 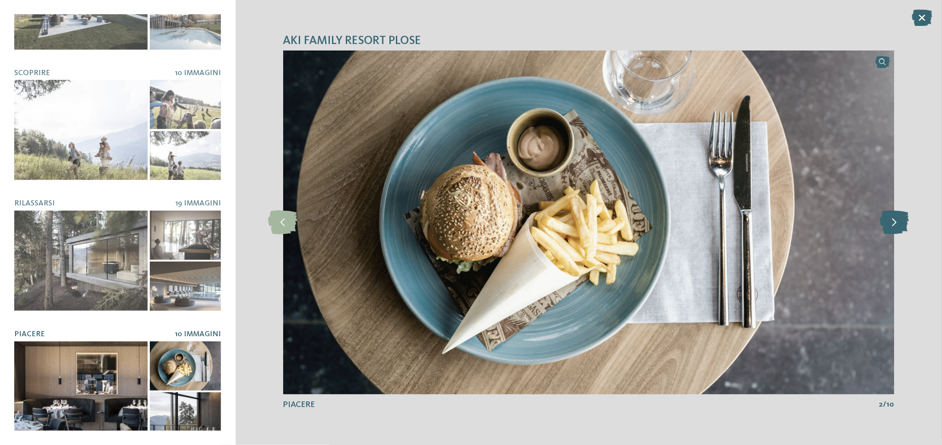 What do you see at coordinates (32, 73) in the screenshot?
I see `span: Scoprire` at bounding box center [32, 73].